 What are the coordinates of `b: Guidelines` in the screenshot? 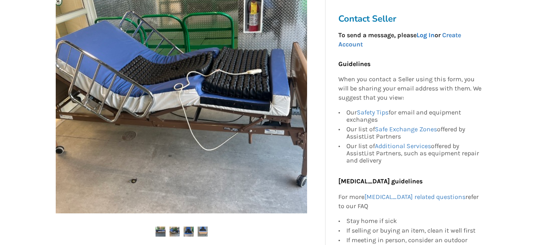 It's located at (355, 64).